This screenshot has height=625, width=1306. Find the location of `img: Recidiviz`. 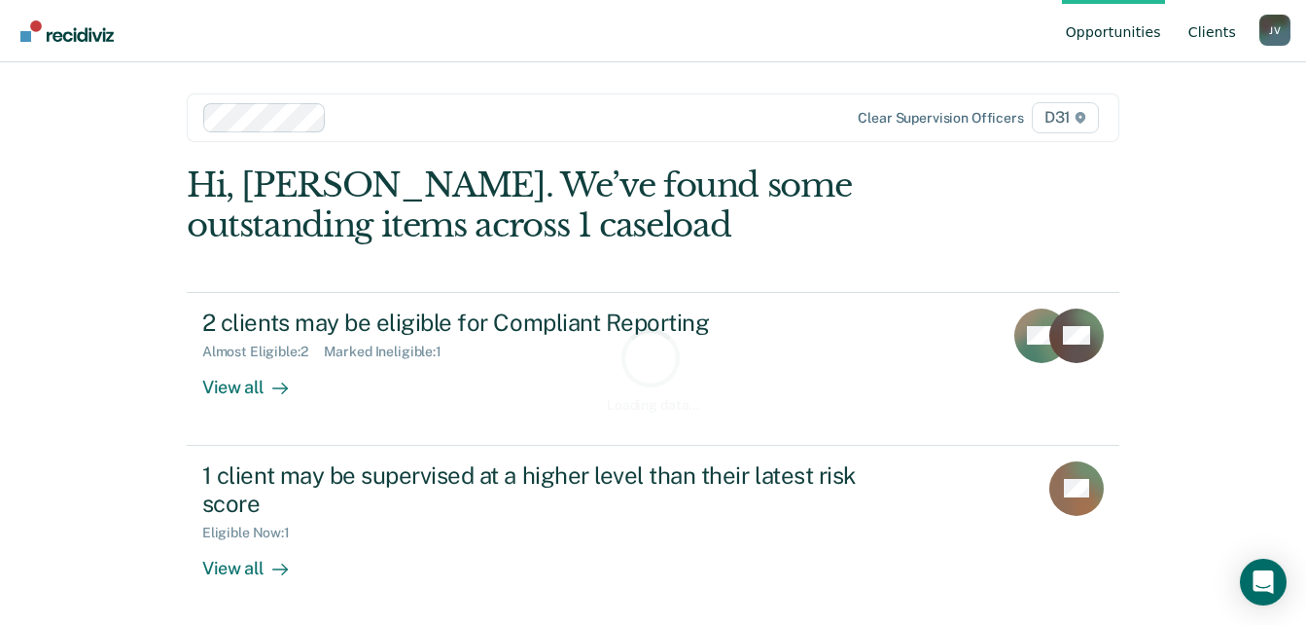

img: Recidiviz is located at coordinates (67, 31).